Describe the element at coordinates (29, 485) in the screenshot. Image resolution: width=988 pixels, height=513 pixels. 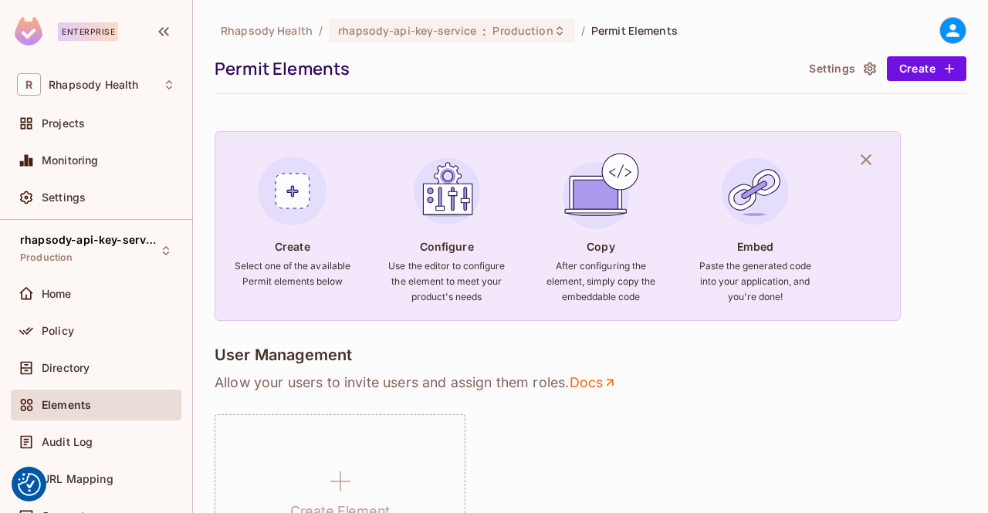
I see `img: Revisit consent button` at that location.